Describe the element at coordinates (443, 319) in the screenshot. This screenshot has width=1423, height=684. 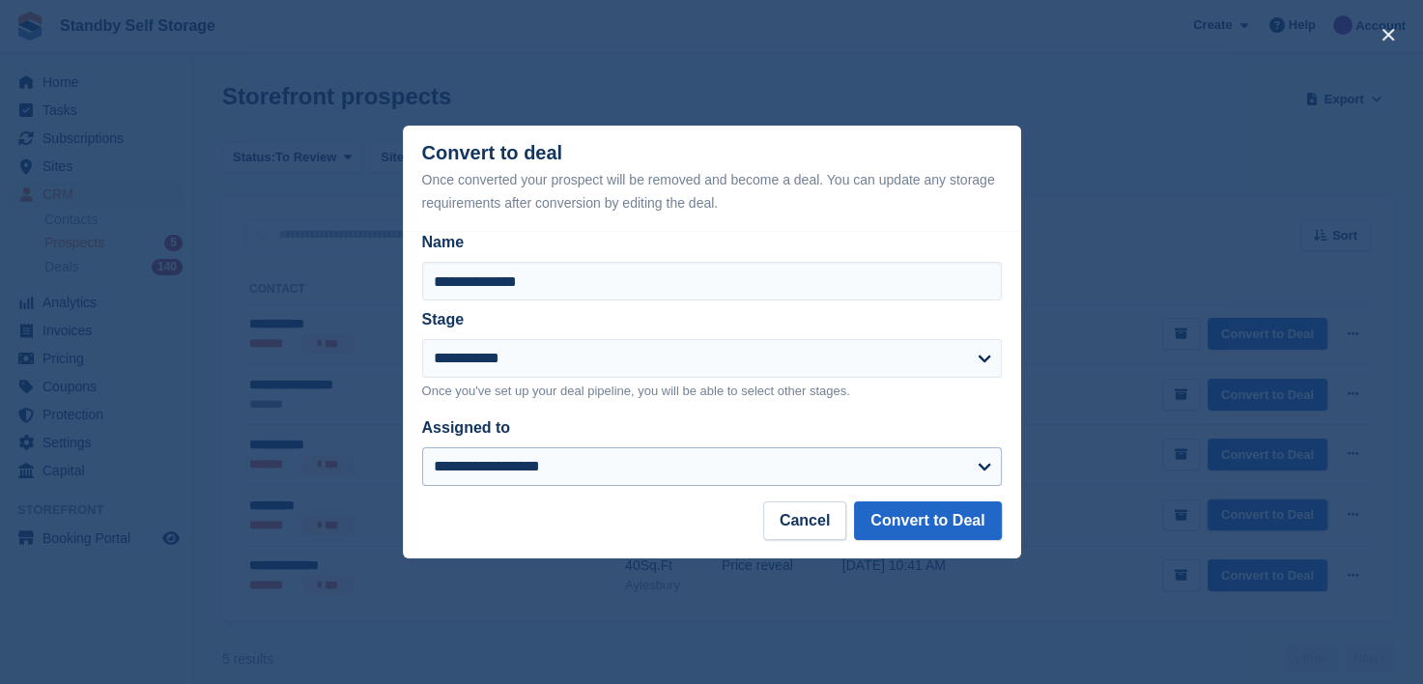
I see `label: Stage` at that location.